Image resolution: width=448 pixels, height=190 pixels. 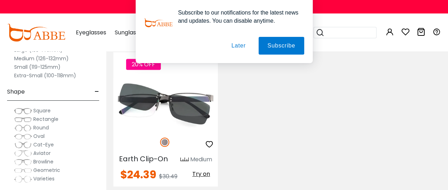 I want to click on button: Subscribe, so click(x=281, y=46).